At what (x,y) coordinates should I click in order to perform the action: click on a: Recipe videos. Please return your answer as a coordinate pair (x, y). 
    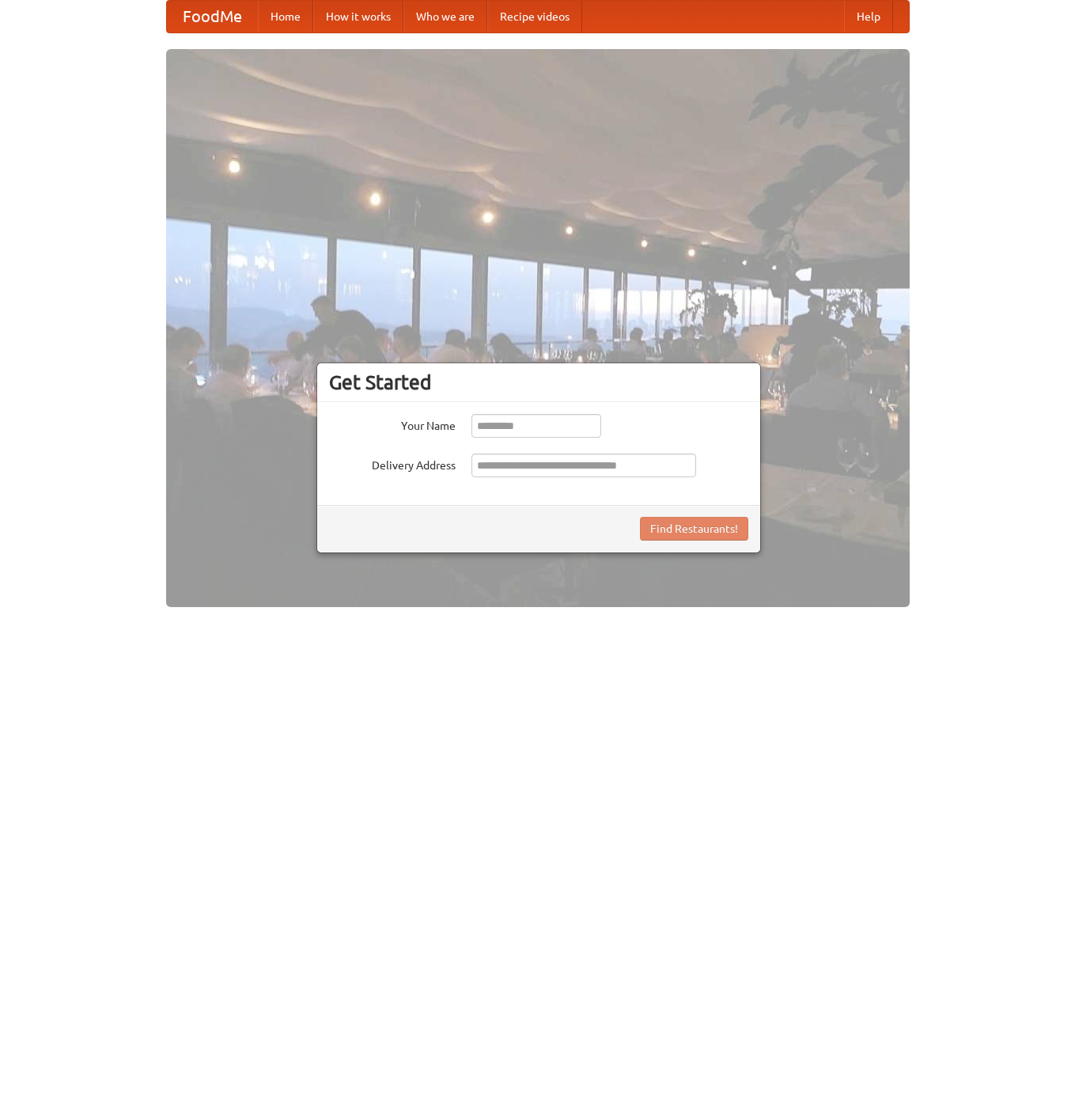
    Looking at the image, I should click on (535, 17).